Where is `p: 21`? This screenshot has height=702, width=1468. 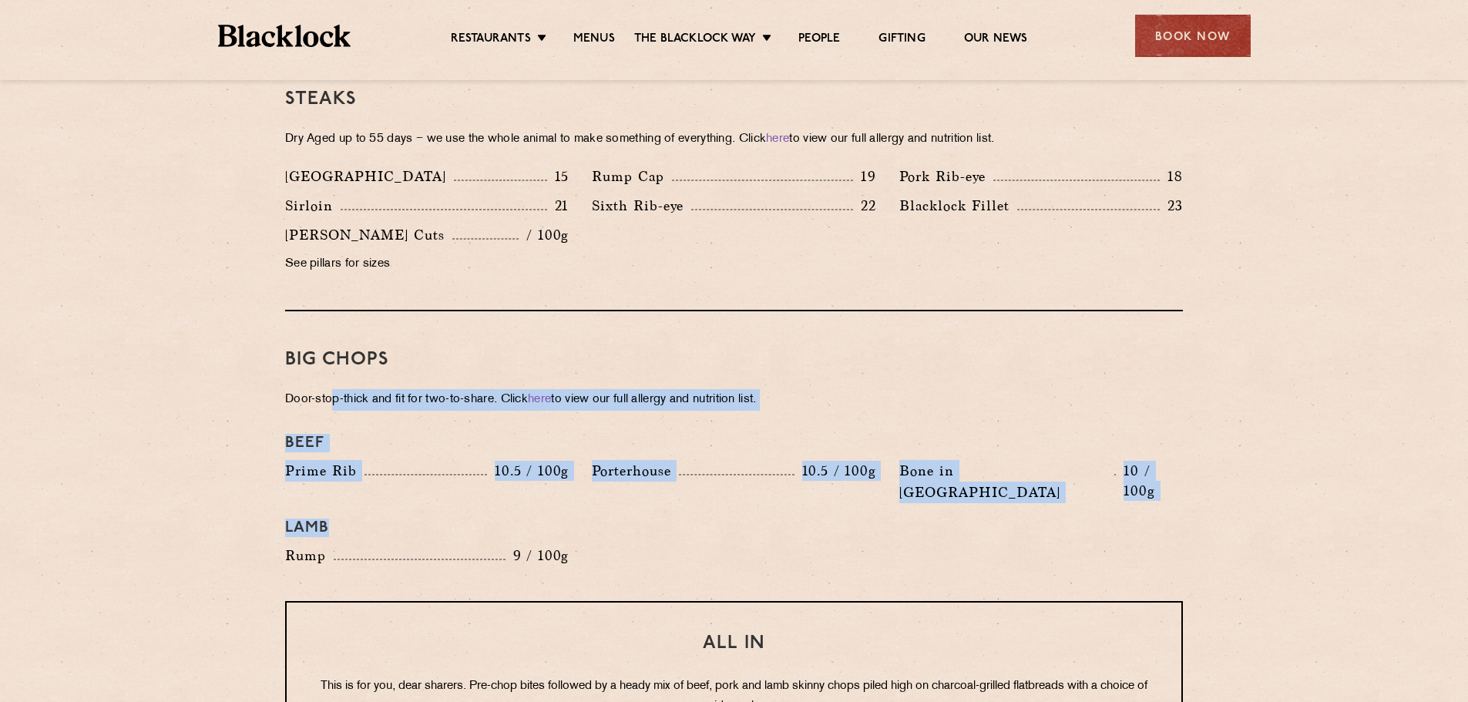
p: 21 is located at coordinates (558, 206).